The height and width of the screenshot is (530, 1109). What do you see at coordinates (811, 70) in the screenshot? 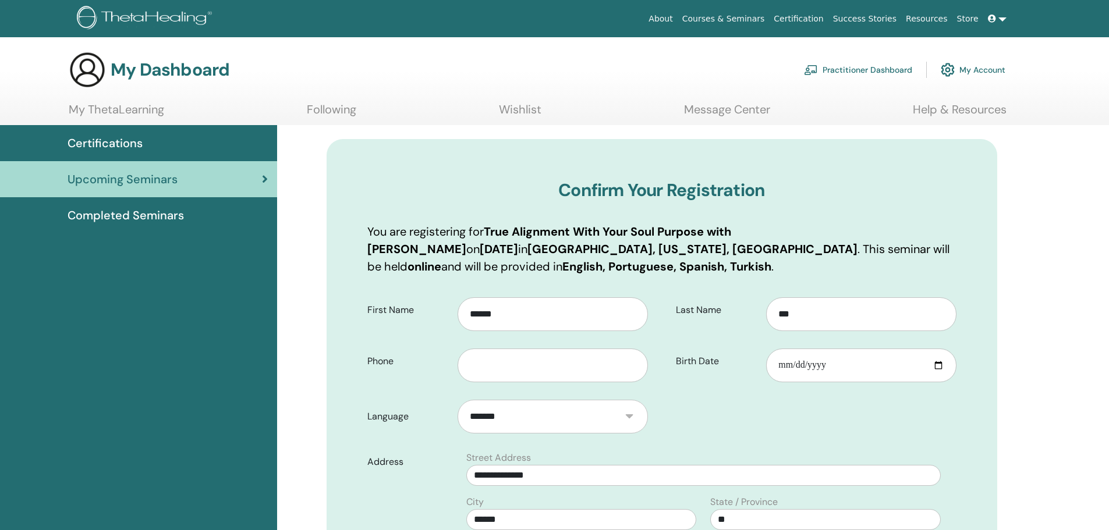
I see `img: chalkboard-teacher.svg` at bounding box center [811, 70].